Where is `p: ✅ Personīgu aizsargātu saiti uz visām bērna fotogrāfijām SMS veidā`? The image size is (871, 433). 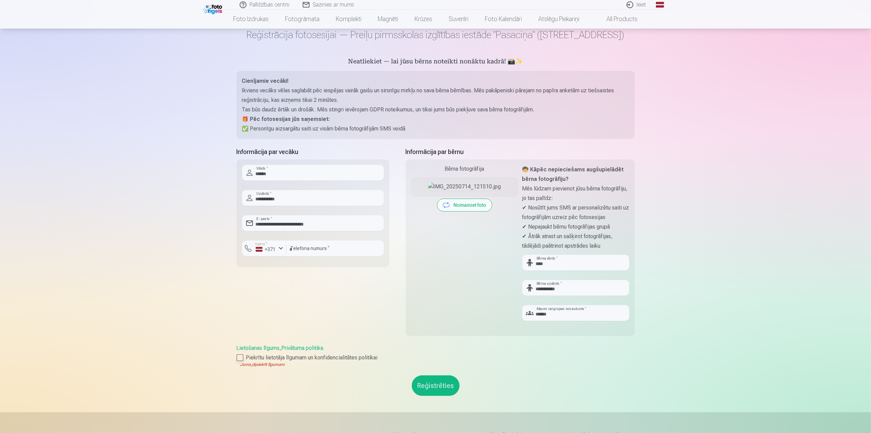
p: ✅ Personīgu aizsargātu saiti uz visām bērna fotogrāfijām SMS veidā is located at coordinates (436, 129).